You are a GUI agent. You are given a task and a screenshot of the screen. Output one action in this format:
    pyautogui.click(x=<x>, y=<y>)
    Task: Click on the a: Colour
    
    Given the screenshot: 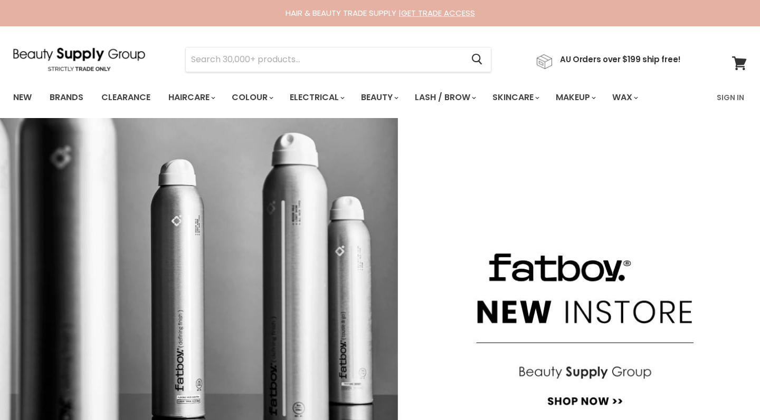 What is the action you would take?
    pyautogui.click(x=252, y=98)
    